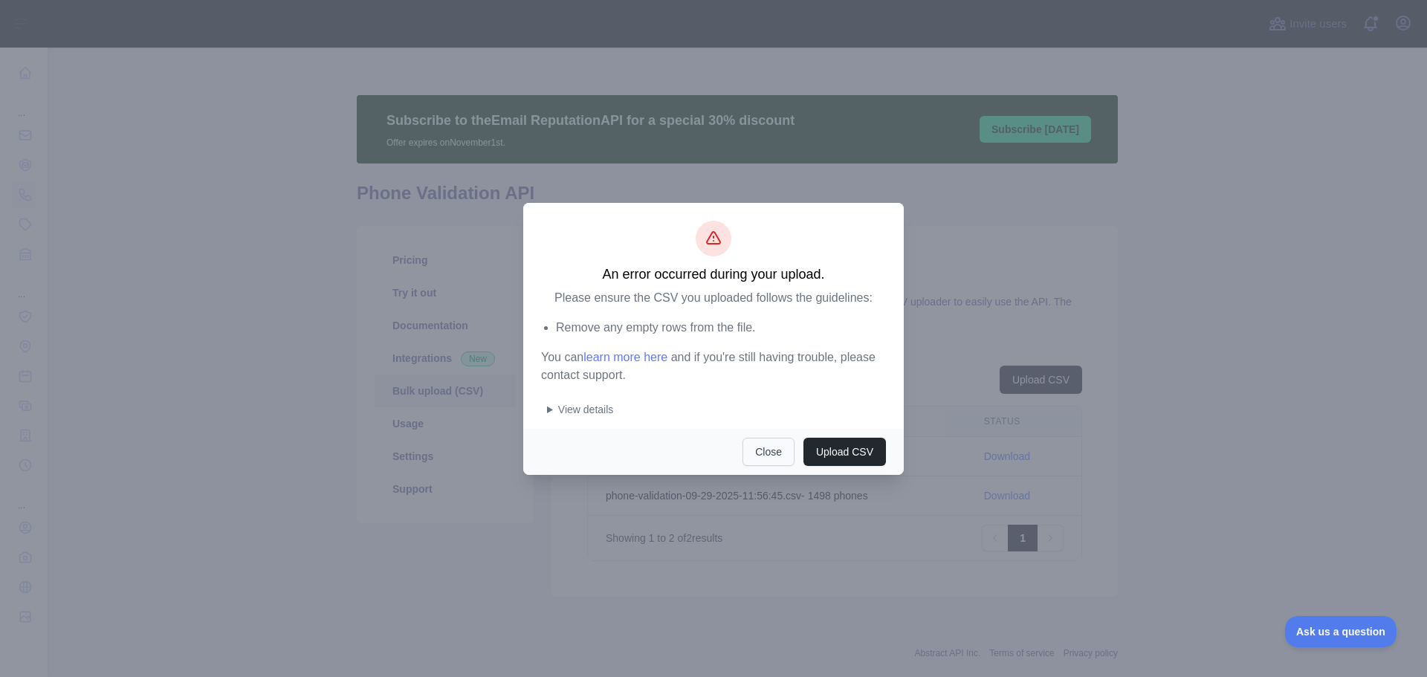 The image size is (1427, 677). I want to click on a: learn more here, so click(625, 357).